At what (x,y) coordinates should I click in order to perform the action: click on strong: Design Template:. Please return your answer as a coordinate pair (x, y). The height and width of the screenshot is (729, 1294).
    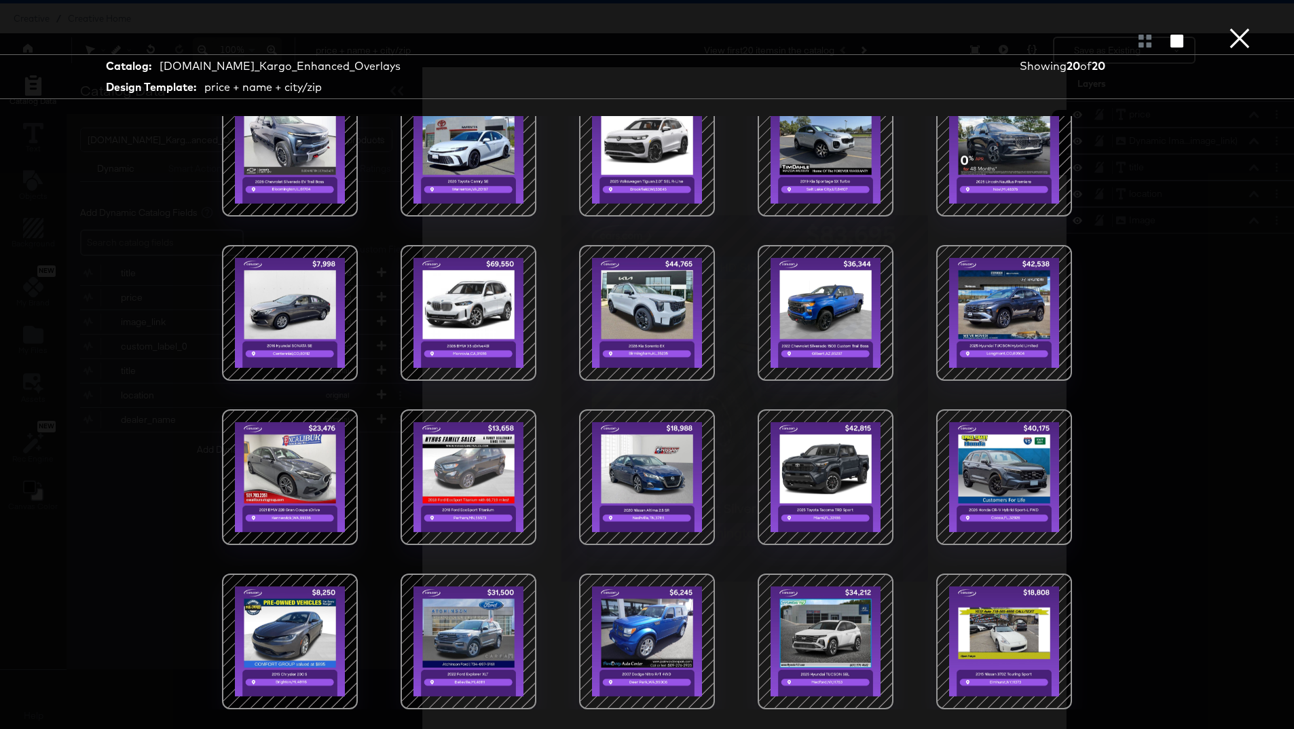
    Looking at the image, I should click on (151, 87).